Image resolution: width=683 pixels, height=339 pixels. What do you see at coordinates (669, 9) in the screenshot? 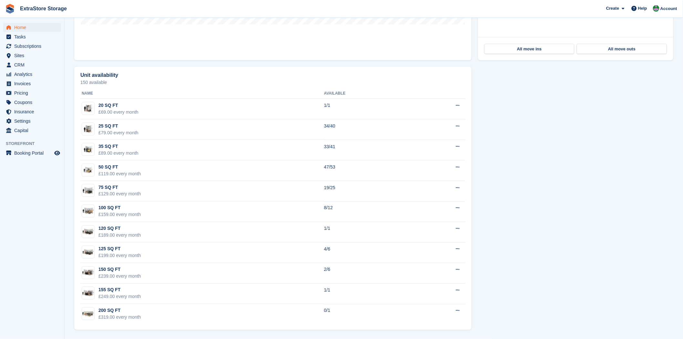
I see `span: Account` at bounding box center [669, 9].